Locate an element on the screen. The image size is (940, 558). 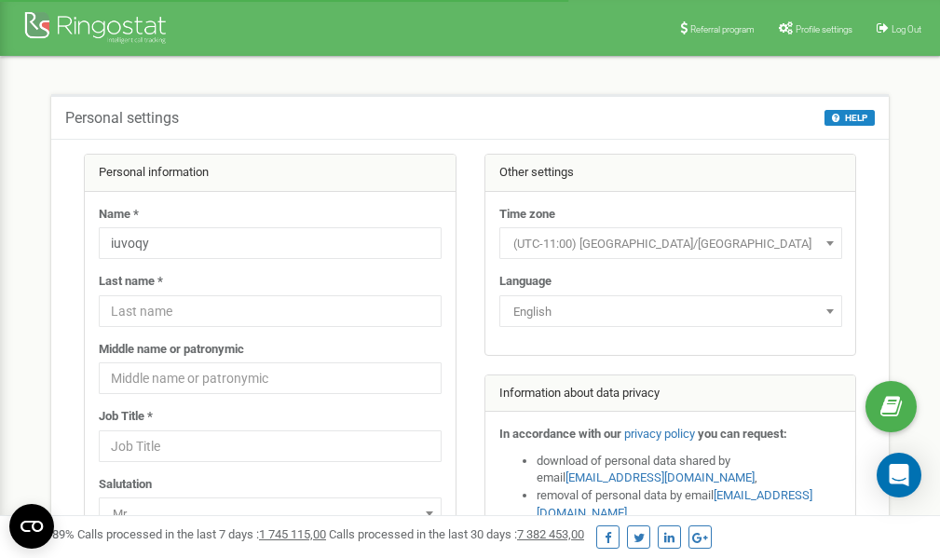
li: removal of personal data by email , is located at coordinates (690, 504).